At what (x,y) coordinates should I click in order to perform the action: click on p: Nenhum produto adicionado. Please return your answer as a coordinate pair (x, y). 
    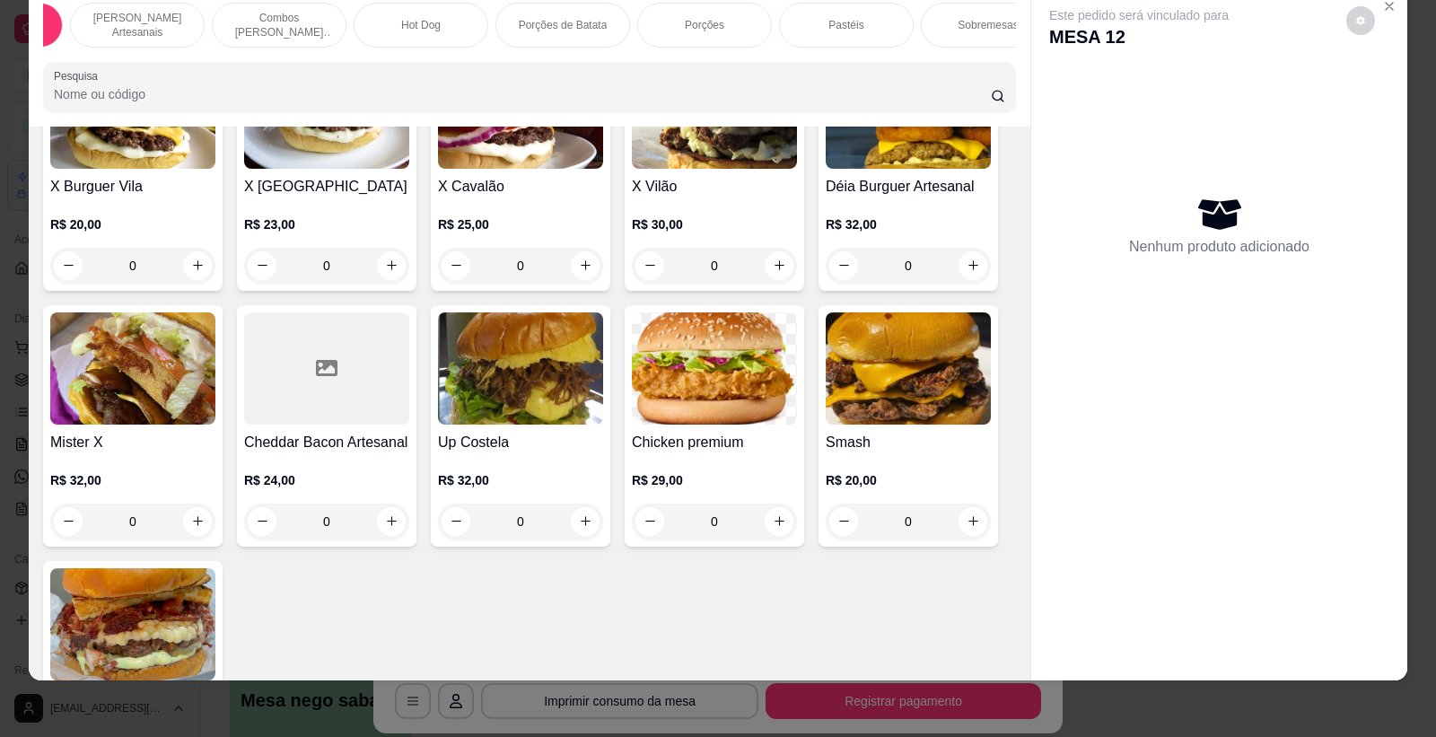
    Looking at the image, I should click on (1219, 247).